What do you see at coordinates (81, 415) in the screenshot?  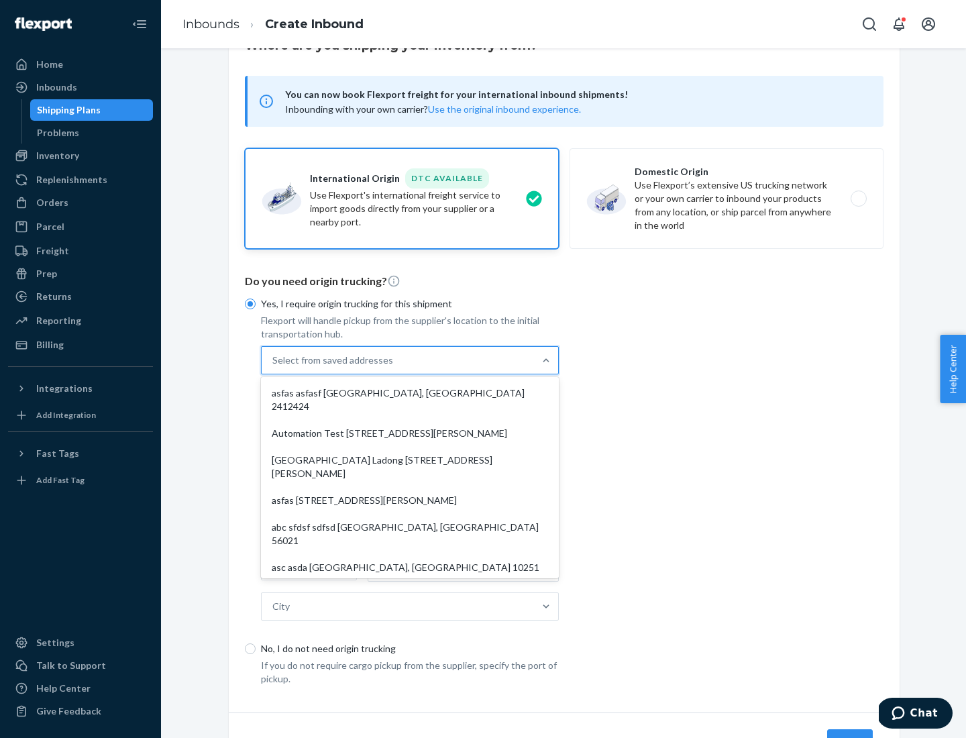 I see `a: Add Integration` at bounding box center [81, 415].